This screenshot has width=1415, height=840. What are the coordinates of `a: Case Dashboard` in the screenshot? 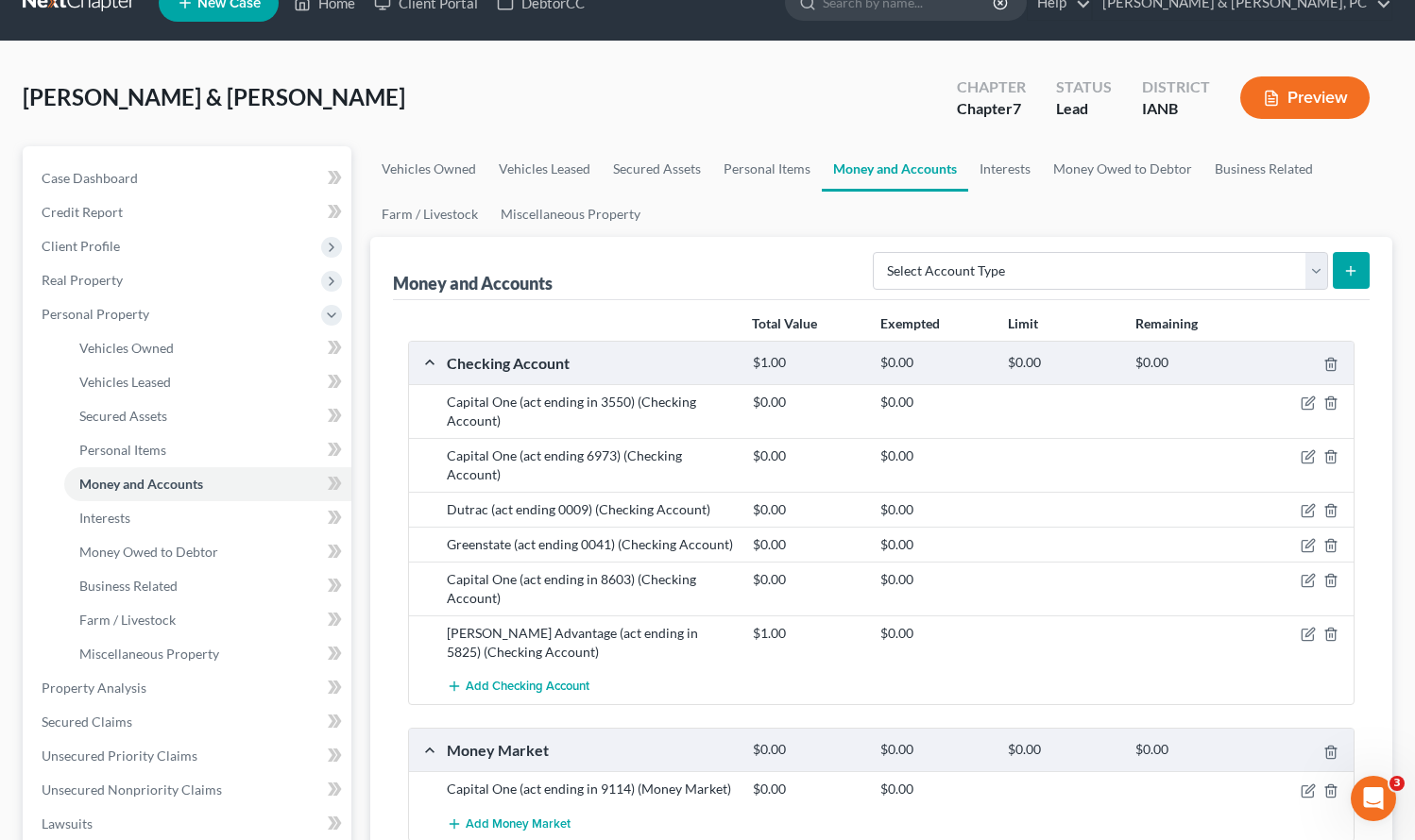 It's located at (189, 179).